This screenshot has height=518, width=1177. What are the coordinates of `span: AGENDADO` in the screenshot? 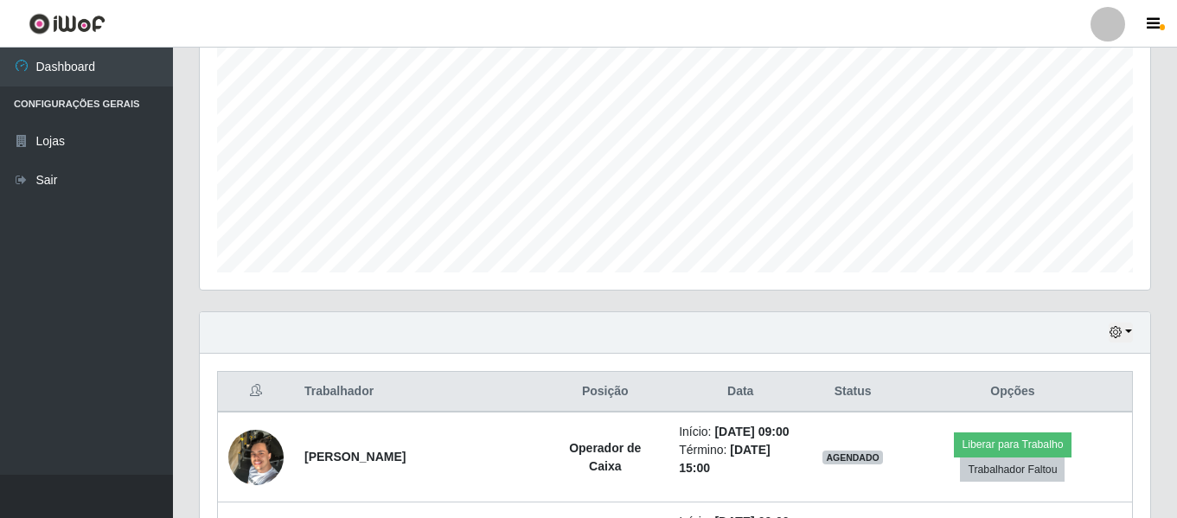 It's located at (853, 458).